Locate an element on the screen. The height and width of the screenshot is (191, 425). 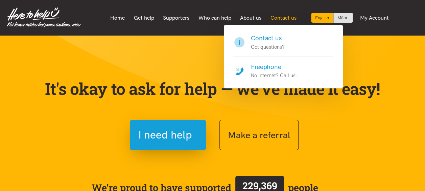
p: Got questions? is located at coordinates (268, 47).